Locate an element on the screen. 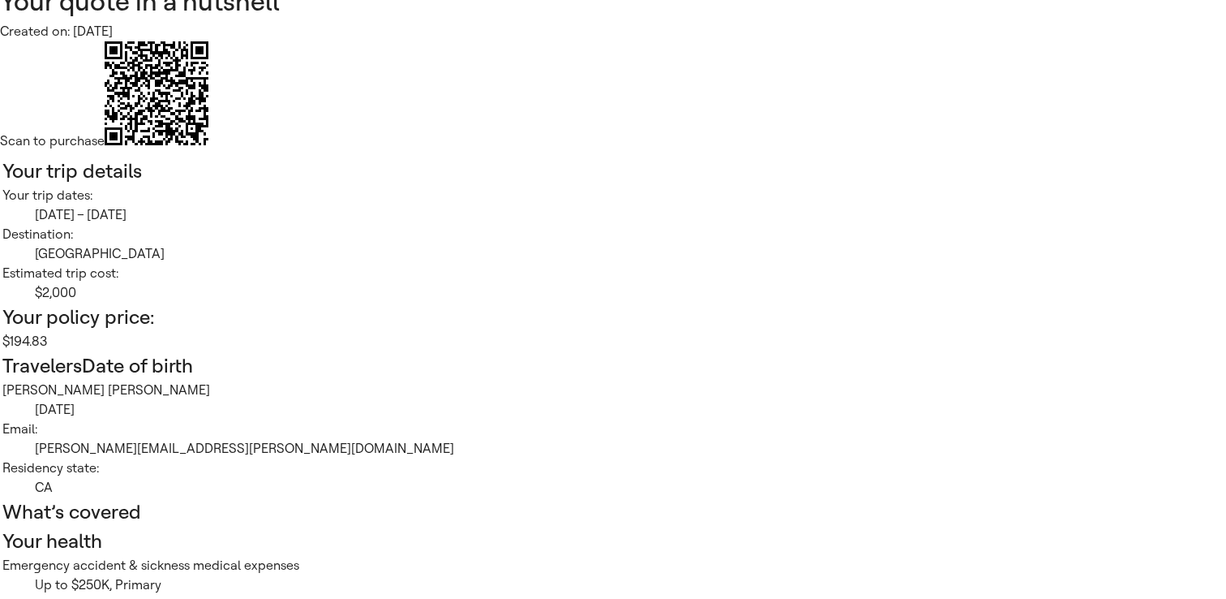 The image size is (1226, 599). h2: Your policy price: is located at coordinates (613, 317).